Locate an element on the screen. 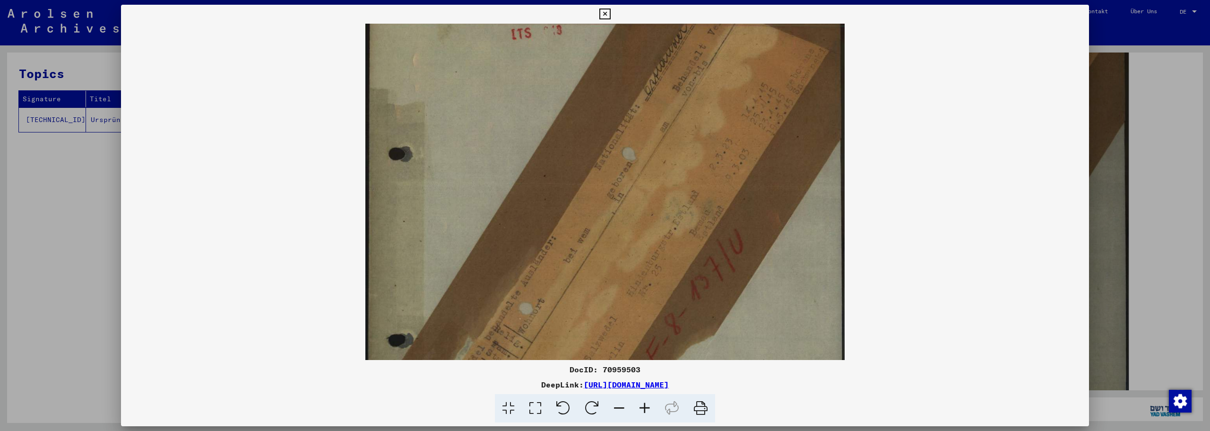  img: Zustimmung ändern is located at coordinates (1181, 401).